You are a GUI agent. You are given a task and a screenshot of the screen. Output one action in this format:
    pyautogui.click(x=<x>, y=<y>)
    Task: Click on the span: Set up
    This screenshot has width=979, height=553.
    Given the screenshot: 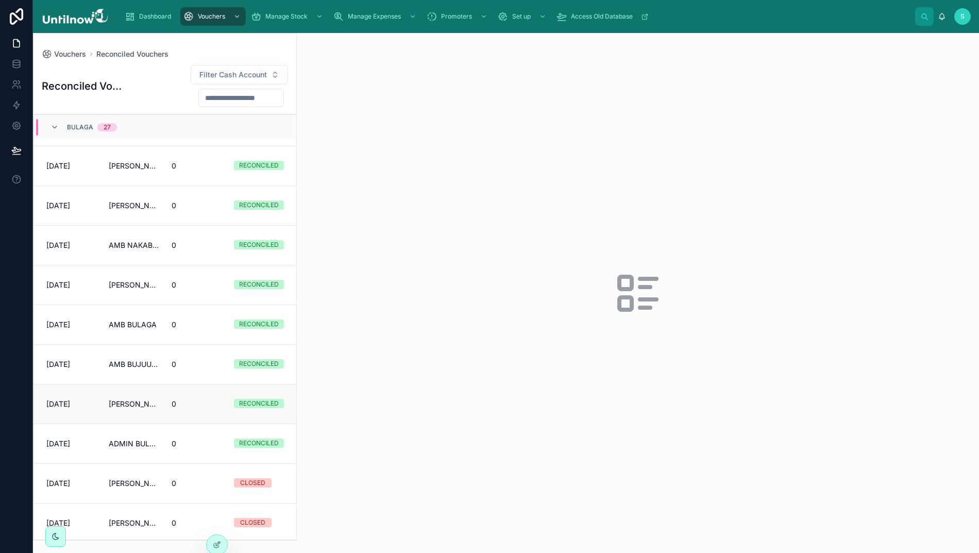 What is the action you would take?
    pyautogui.click(x=521, y=16)
    